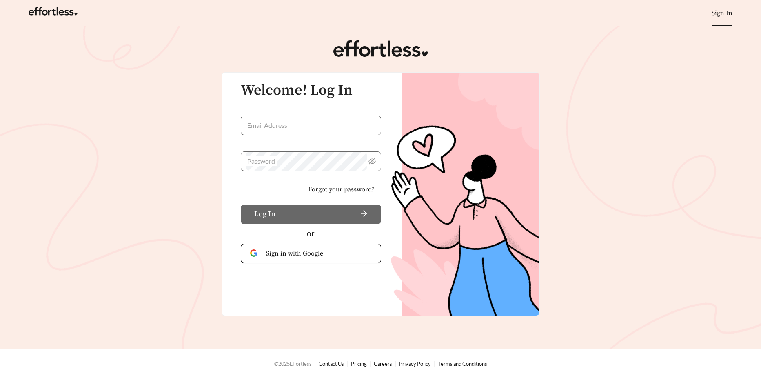 The width and height of the screenshot is (761, 378). Describe the element at coordinates (311, 214) in the screenshot. I see `button: Log Inarrow-right` at that location.